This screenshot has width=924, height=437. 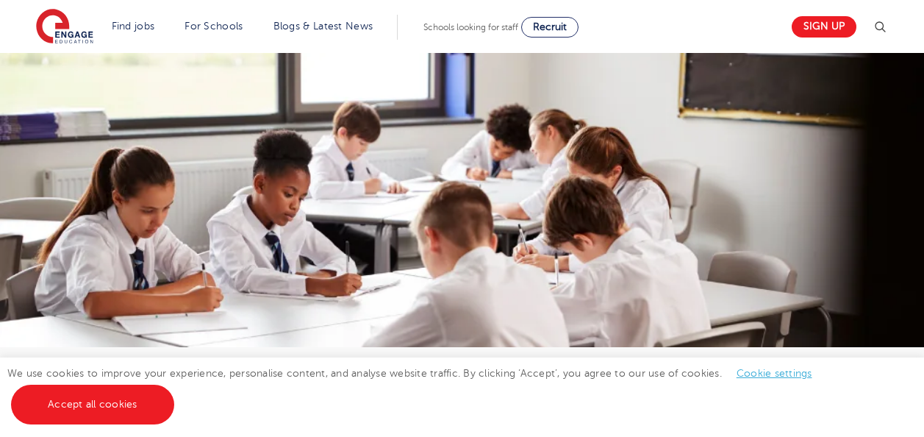 I want to click on span: Recruit, so click(x=550, y=26).